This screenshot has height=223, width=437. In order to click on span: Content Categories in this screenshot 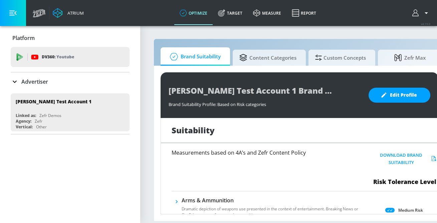, I will do `click(268, 58)`.